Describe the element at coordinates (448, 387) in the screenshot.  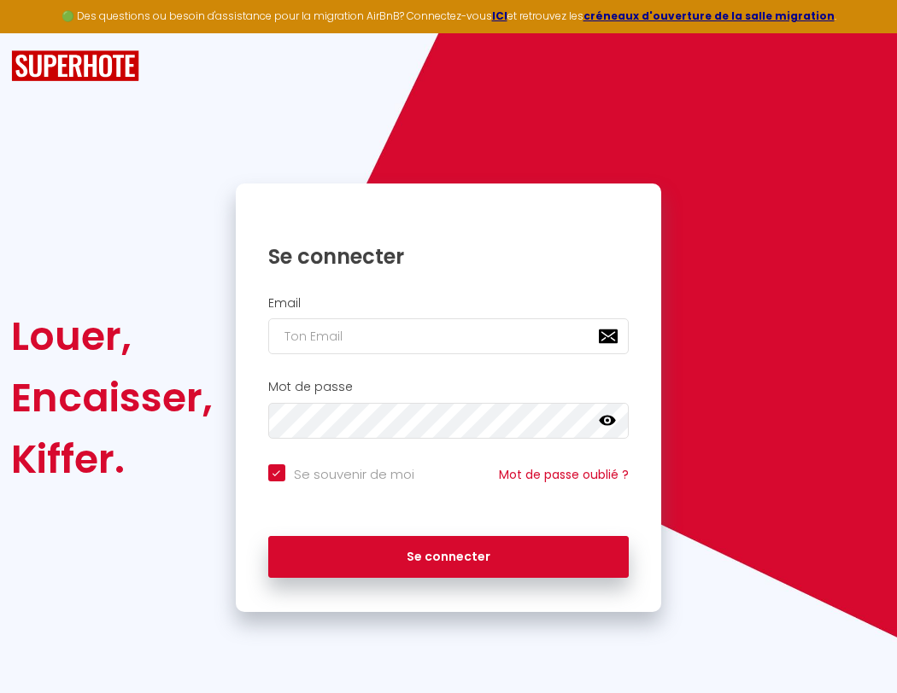
I see `h2: Mot de passe` at that location.